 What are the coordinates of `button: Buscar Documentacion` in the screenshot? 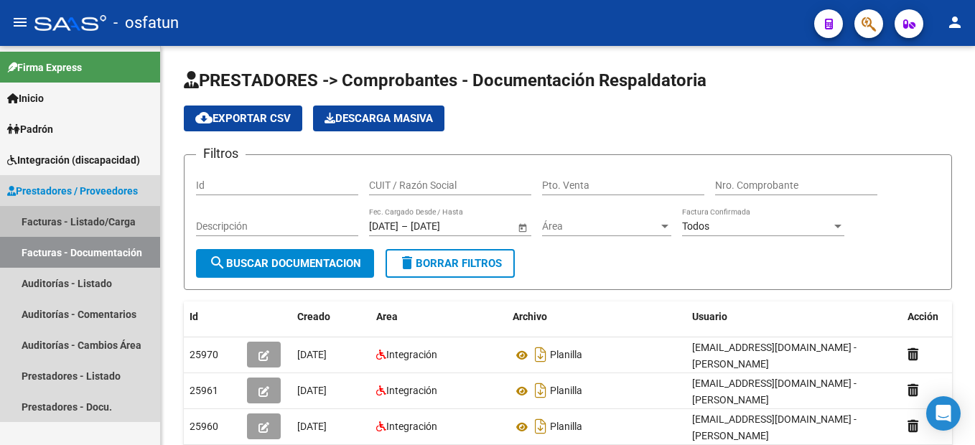 It's located at (285, 263).